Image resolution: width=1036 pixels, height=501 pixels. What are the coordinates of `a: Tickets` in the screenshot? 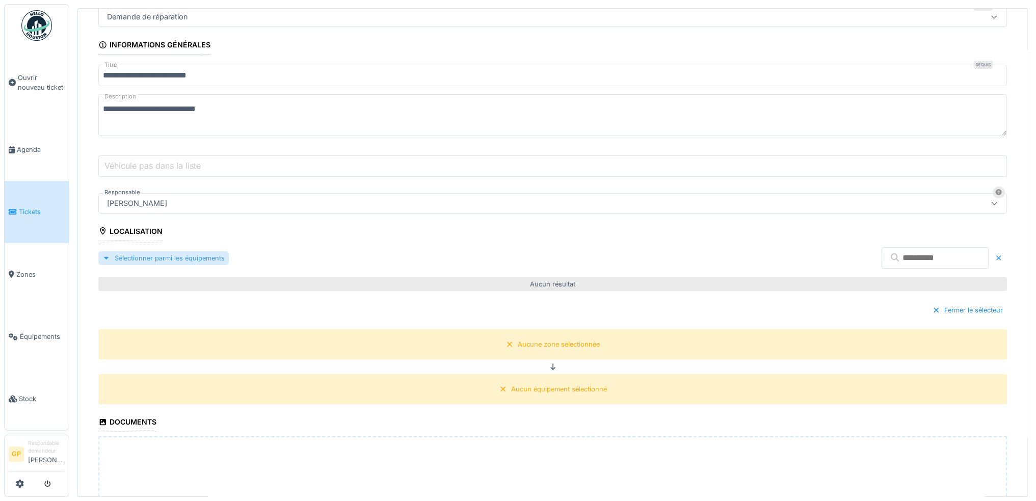 It's located at (37, 212).